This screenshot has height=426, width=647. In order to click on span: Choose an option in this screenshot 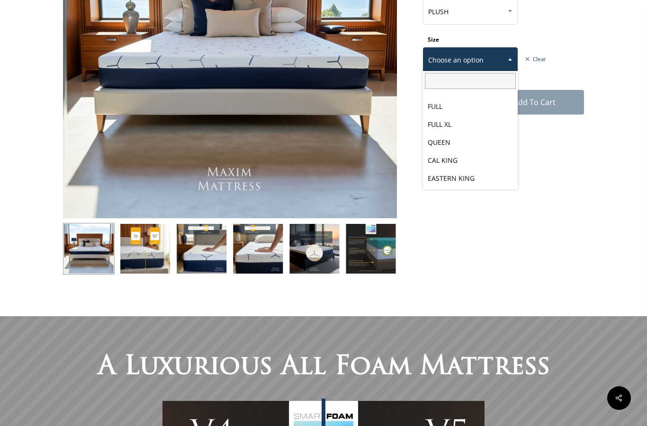, I will do `click(470, 60)`.